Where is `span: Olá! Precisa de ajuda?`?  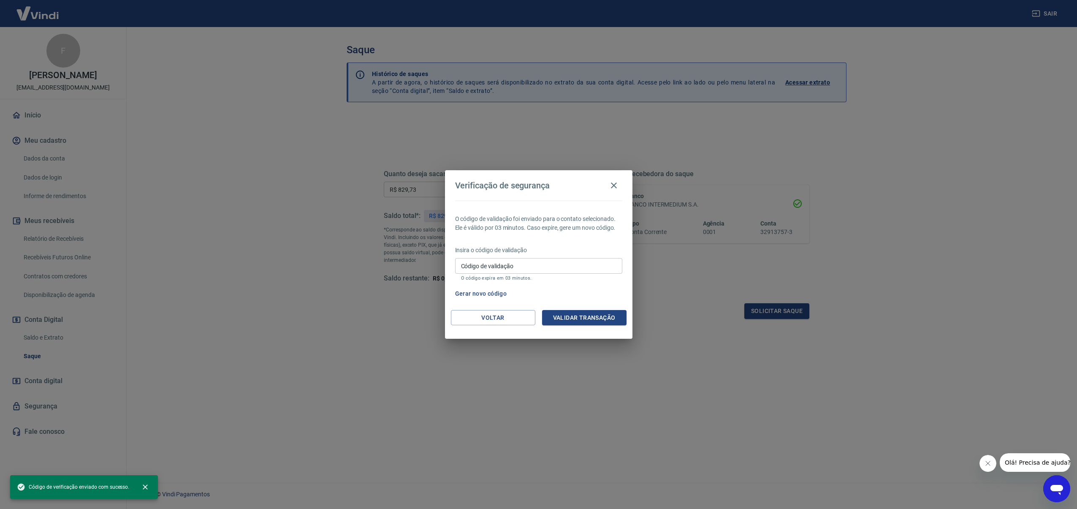 span: Olá! Precisa de ajuda? is located at coordinates (38, 9).